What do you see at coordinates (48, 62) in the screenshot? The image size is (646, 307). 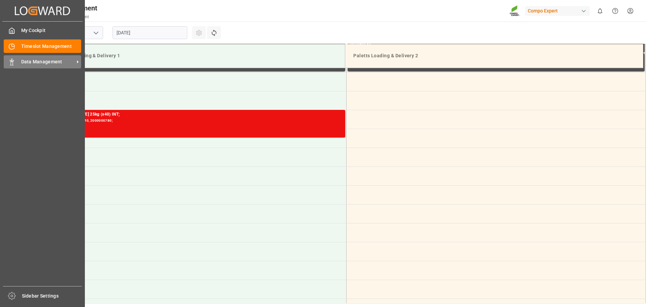 I see `span: Data Management` at bounding box center [48, 62].